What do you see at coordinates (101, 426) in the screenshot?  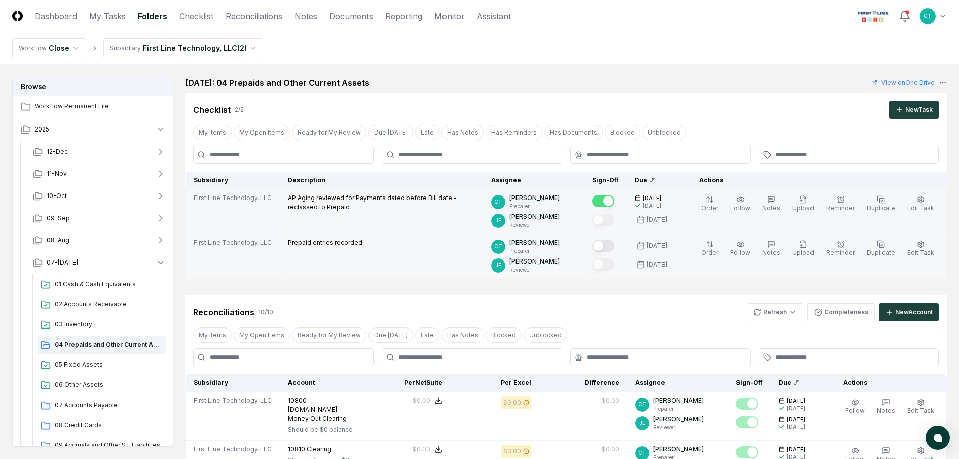 I see `a: 08 Credit Cards` at bounding box center [101, 426].